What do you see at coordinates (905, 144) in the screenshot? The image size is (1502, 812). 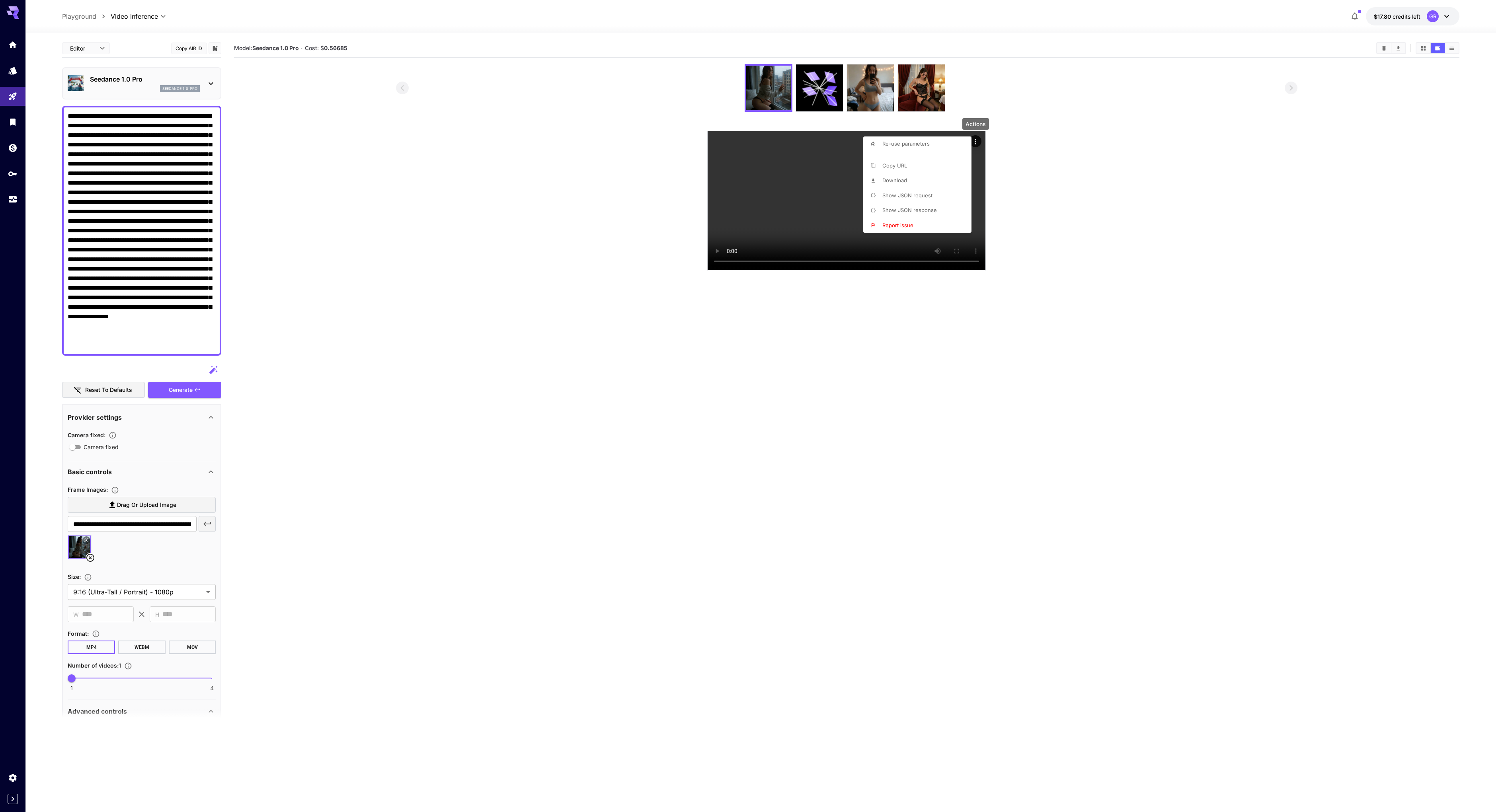 I see `span: Re-use parameters` at bounding box center [905, 144].